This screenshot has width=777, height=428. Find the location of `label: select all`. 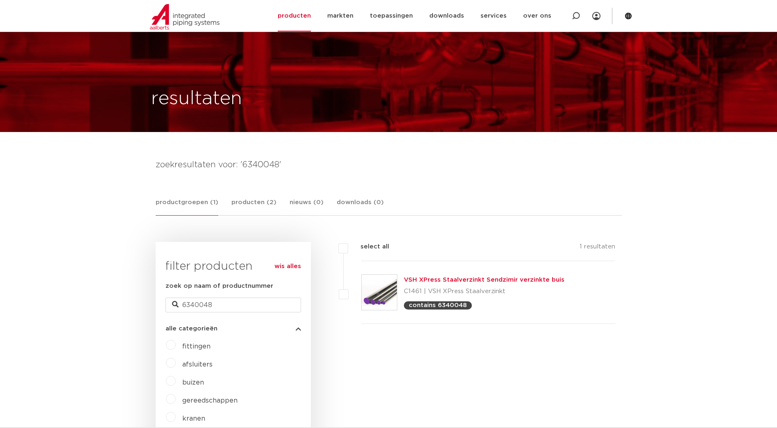

label: select all is located at coordinates (369, 247).